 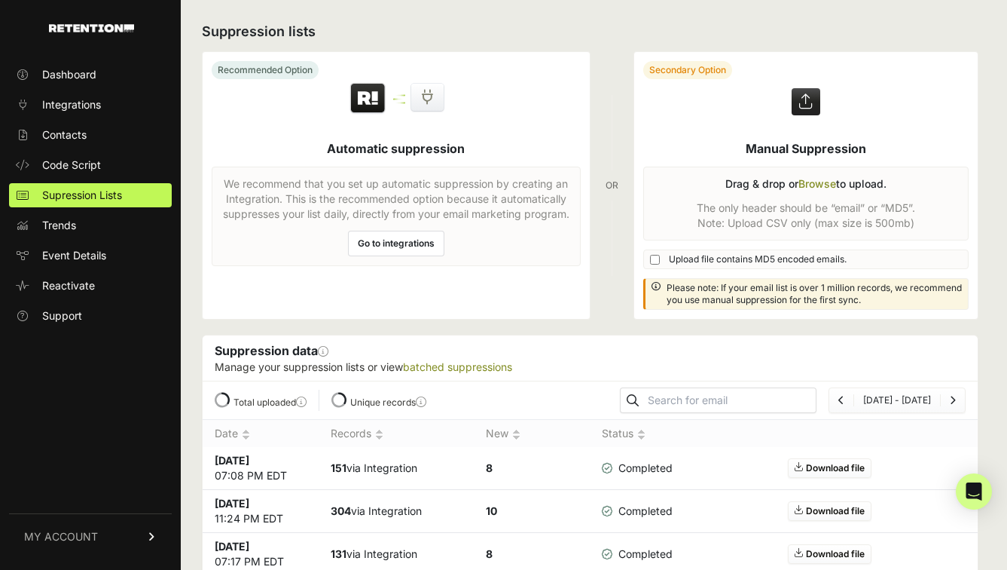 I want to click on span: Event Details, so click(x=74, y=255).